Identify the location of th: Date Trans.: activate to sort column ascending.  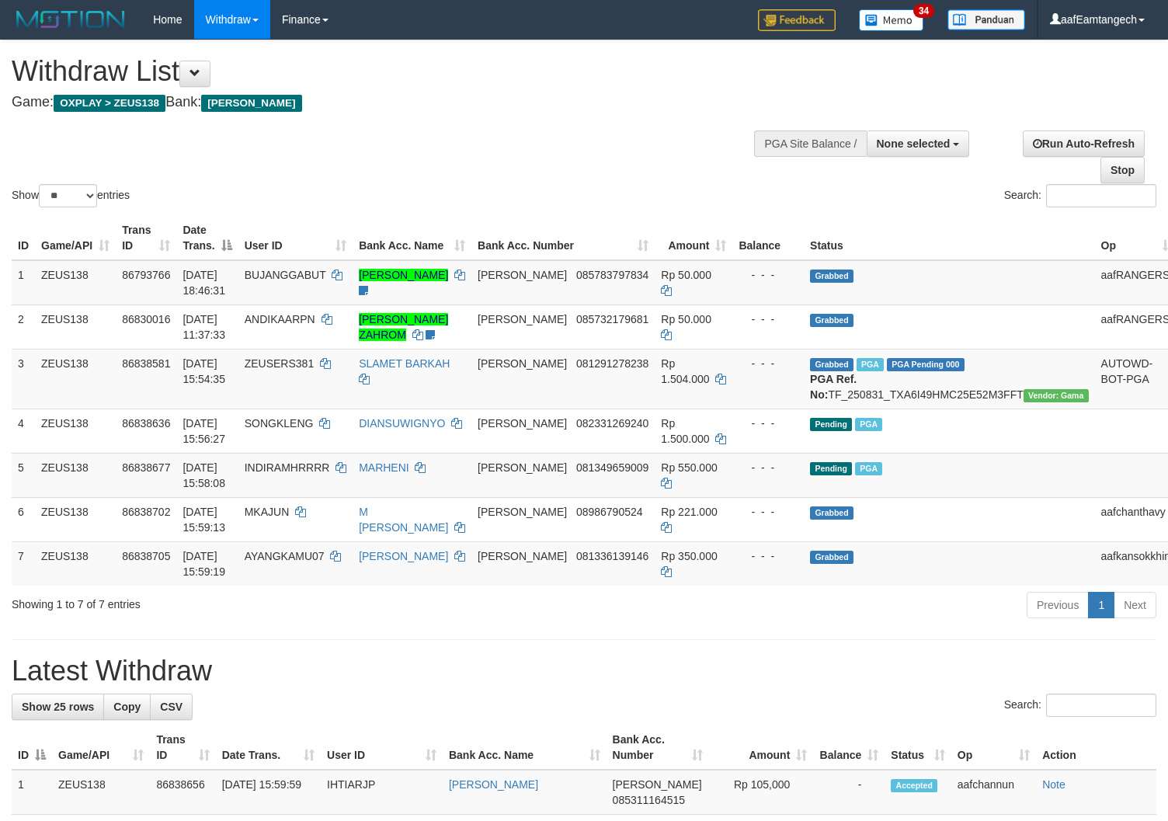
(268, 747).